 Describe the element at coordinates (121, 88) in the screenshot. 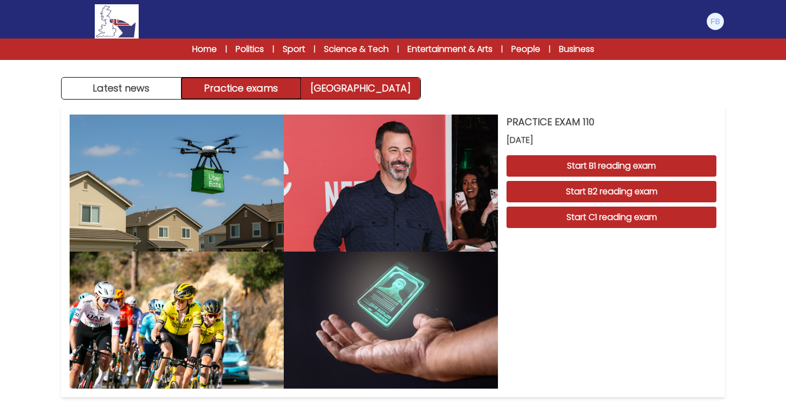

I see `button: Latest news` at that location.